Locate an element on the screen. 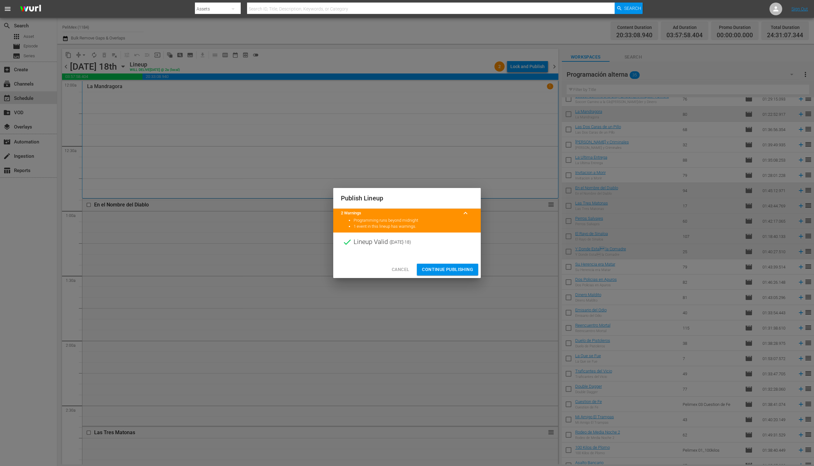 The height and width of the screenshot is (466, 814). span: keyboard_arrow_up is located at coordinates (465, 213).